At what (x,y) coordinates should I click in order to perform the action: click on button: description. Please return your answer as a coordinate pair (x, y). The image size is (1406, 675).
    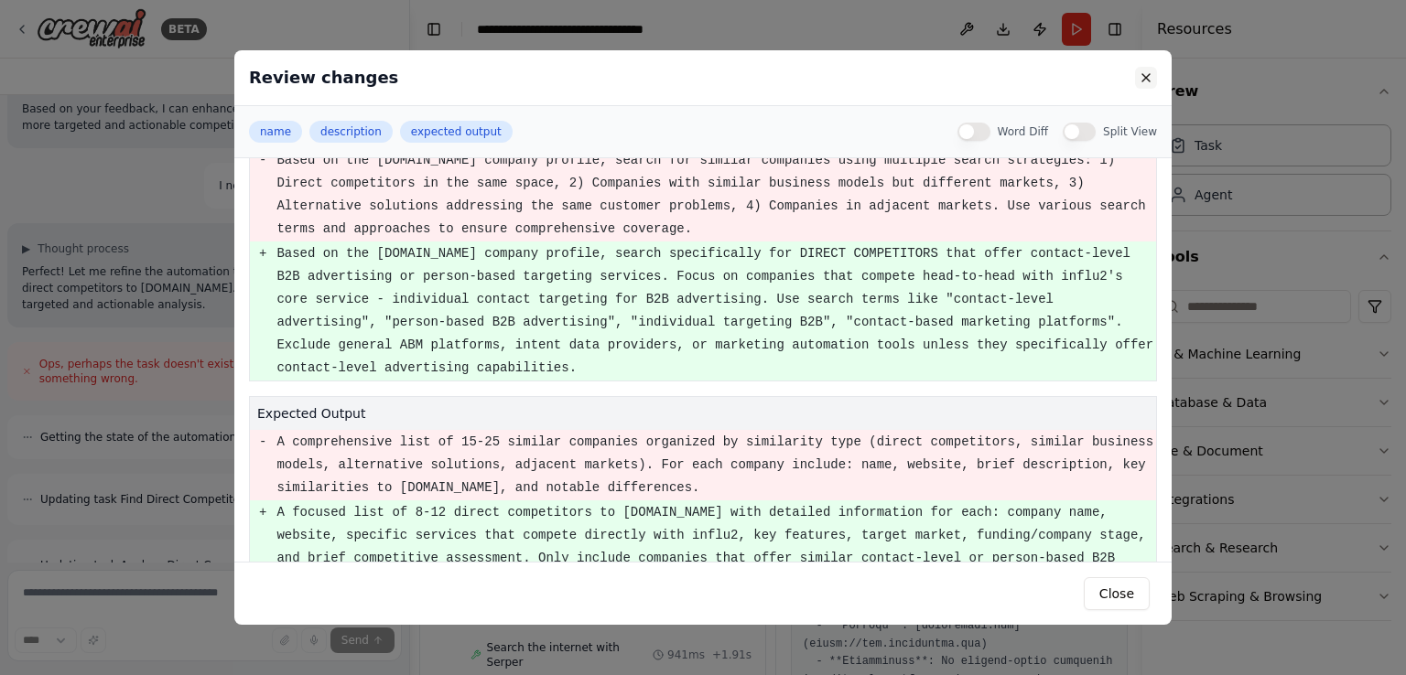
    Looking at the image, I should click on (350, 132).